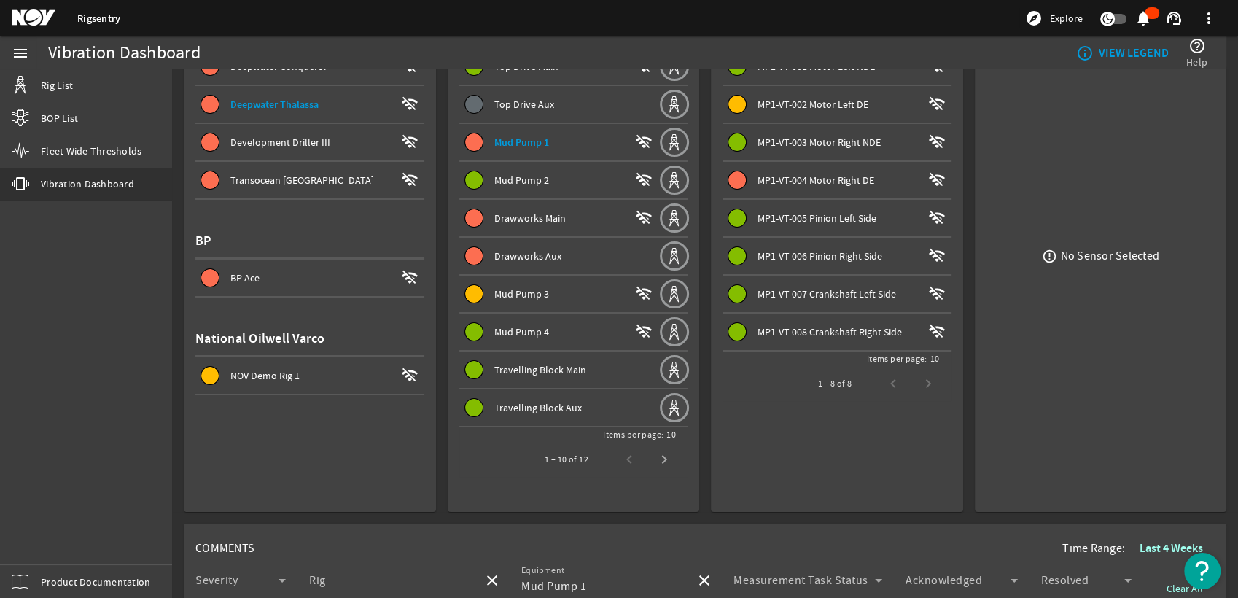  I want to click on button: VIEW LEGEND, so click(1122, 53).